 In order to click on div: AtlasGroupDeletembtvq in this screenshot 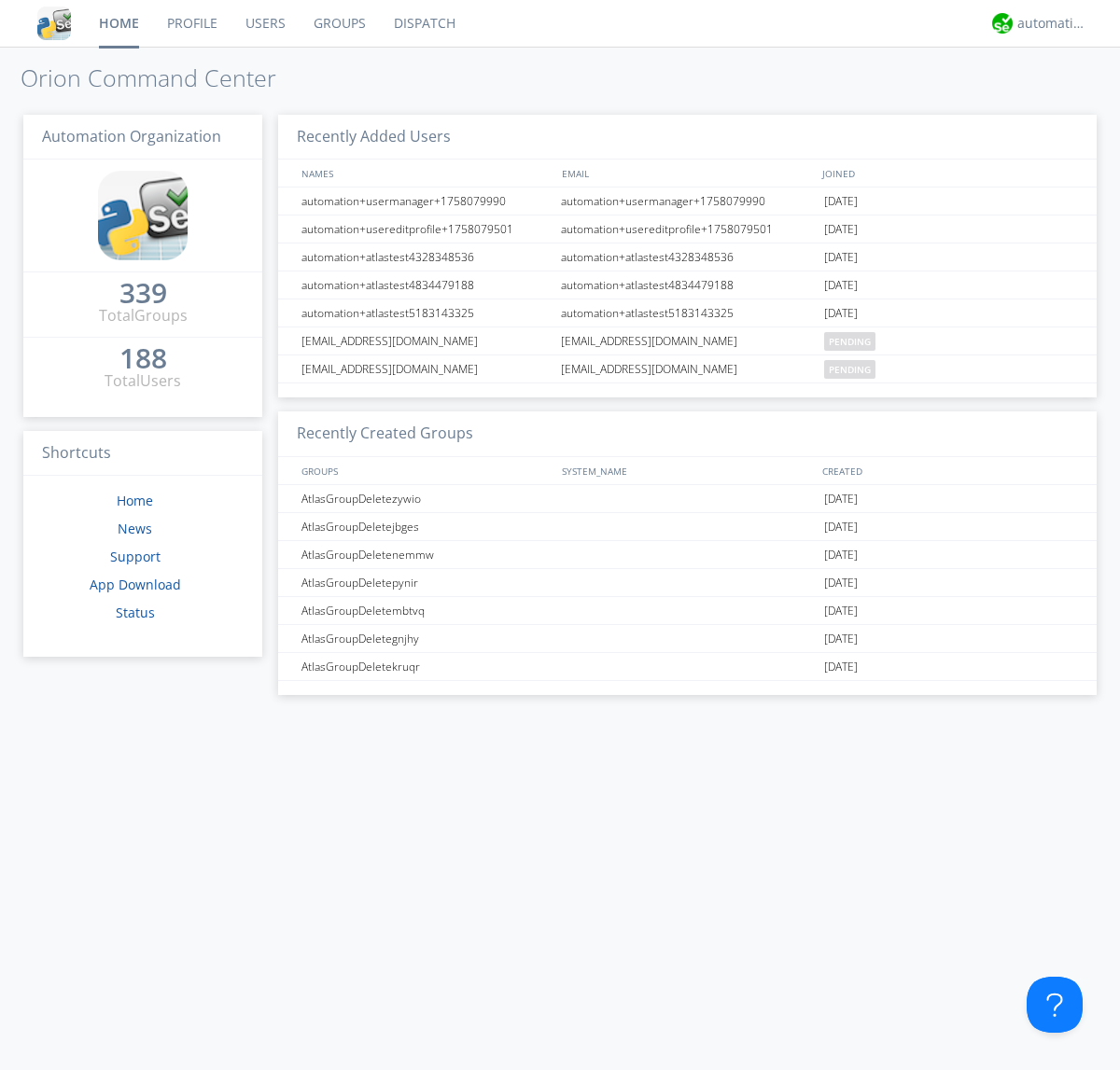, I will do `click(426, 610)`.